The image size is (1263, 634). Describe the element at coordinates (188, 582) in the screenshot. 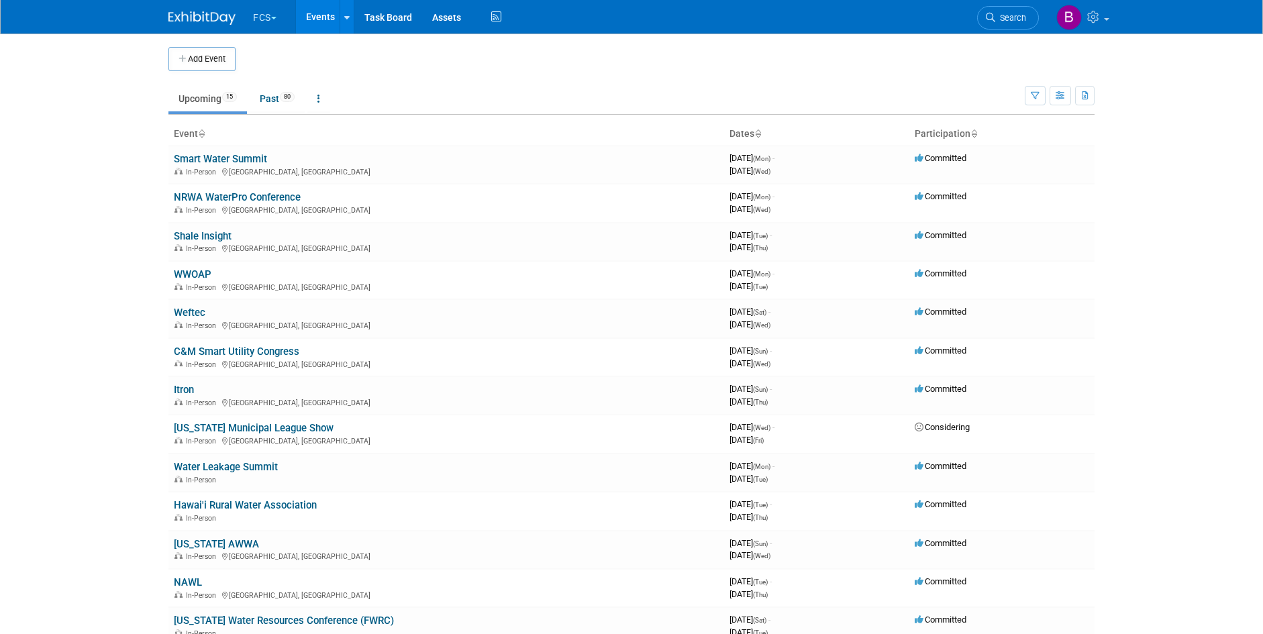

I see `a: NAWL` at that location.